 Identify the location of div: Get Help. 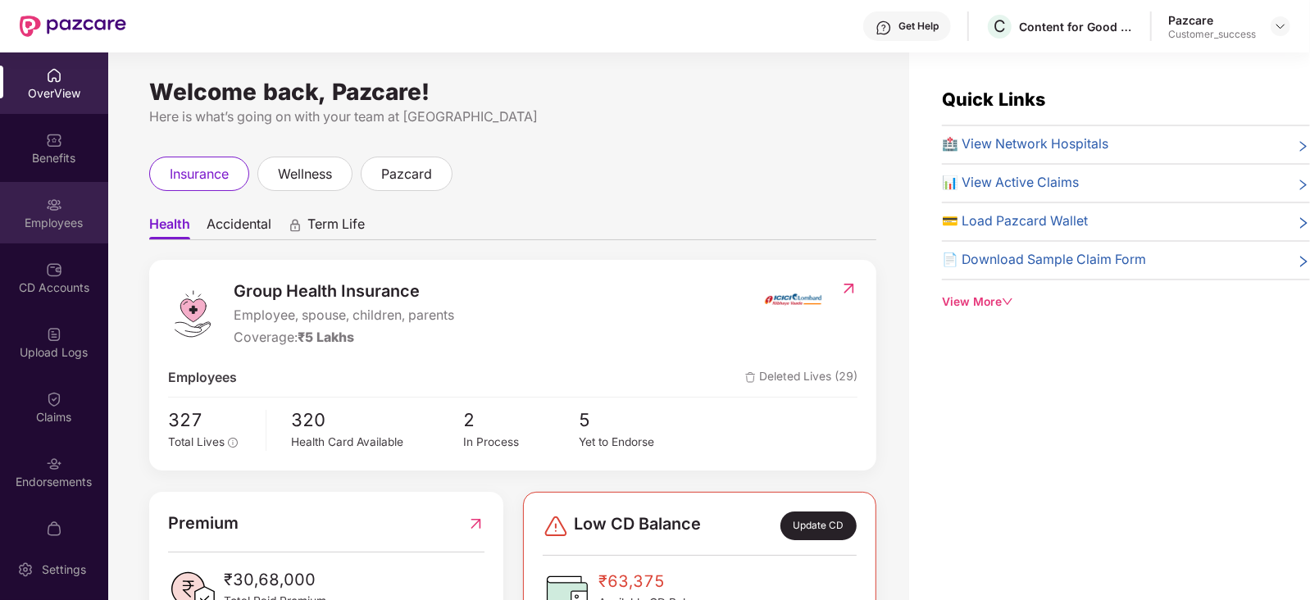
(918, 26).